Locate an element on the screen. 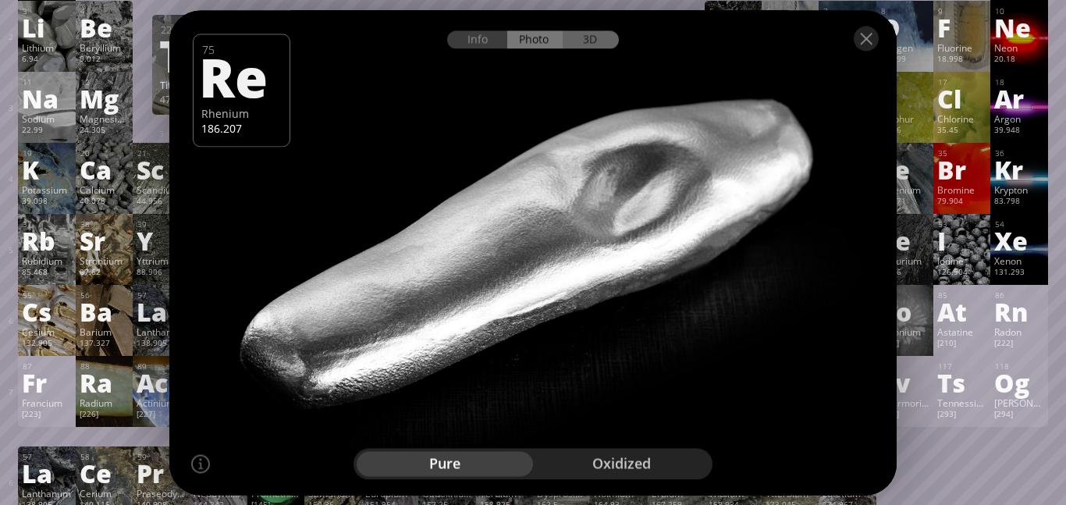 The image size is (1066, 505). div: 117 is located at coordinates (963, 366).